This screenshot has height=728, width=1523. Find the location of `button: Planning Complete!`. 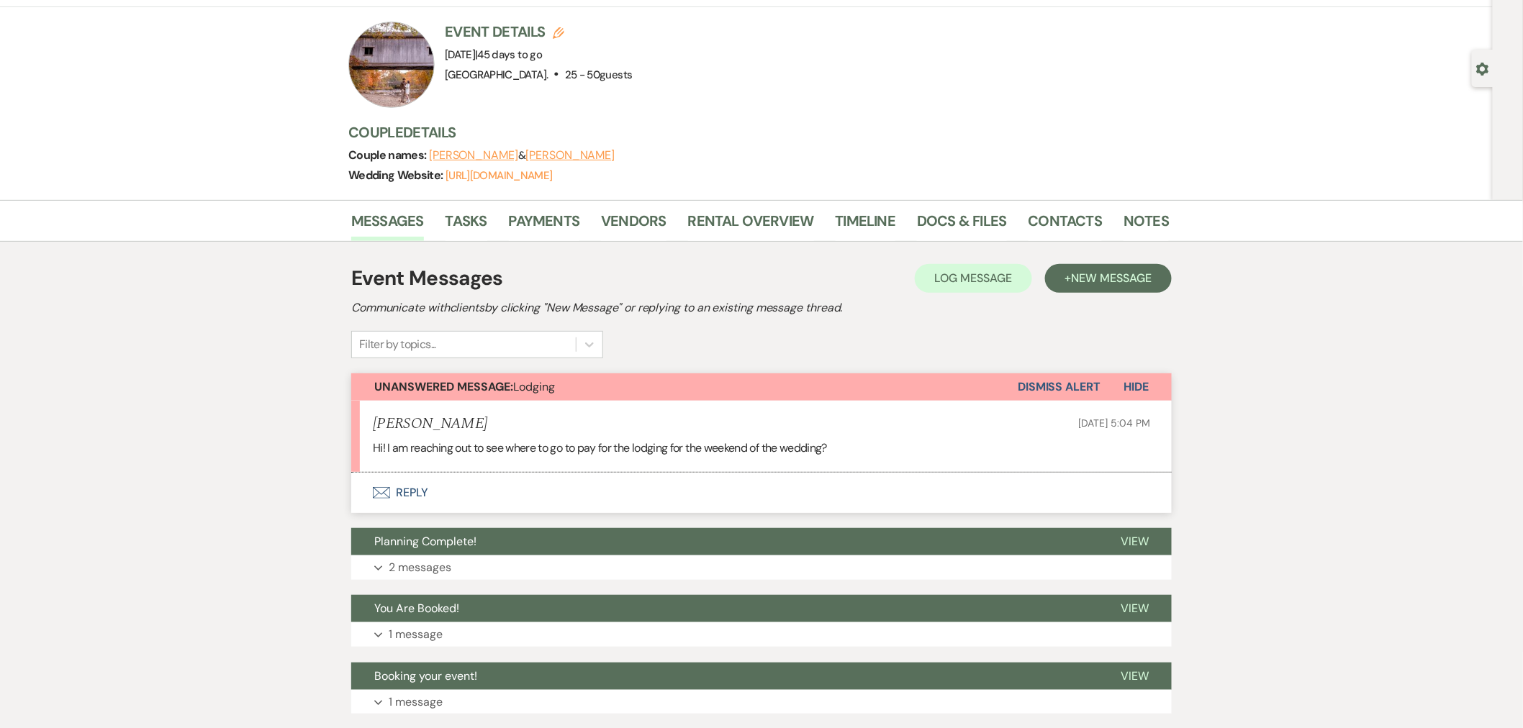

button: Planning Complete! is located at coordinates (724, 542).